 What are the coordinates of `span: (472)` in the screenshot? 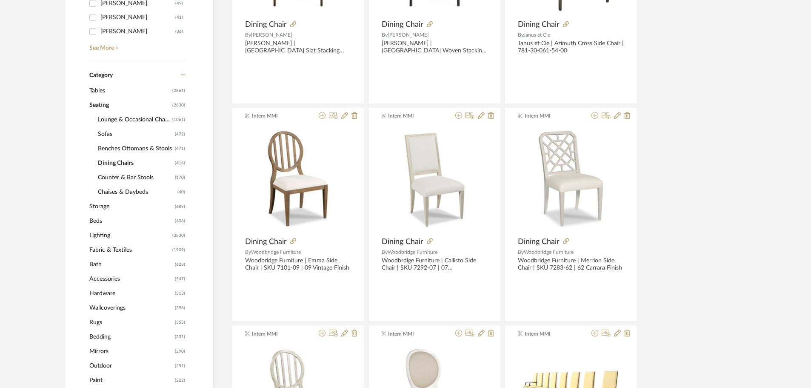 It's located at (180, 134).